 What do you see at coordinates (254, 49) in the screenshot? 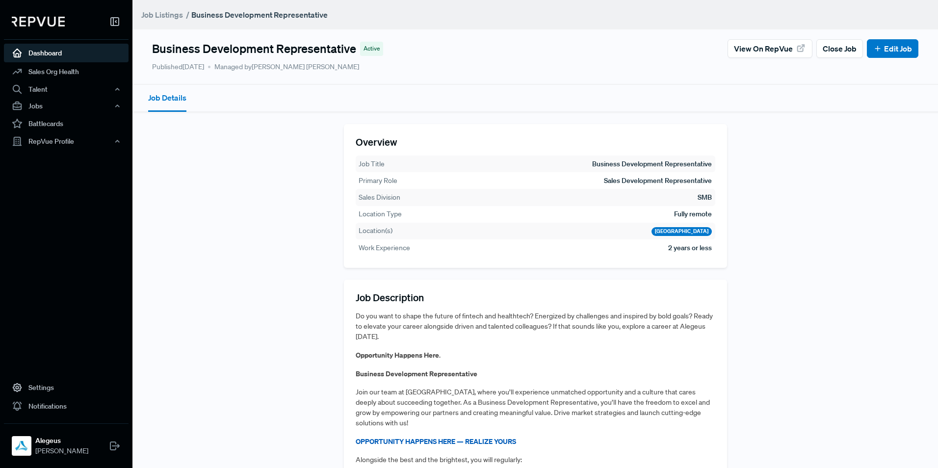
I see `h4: Business Development Representative` at bounding box center [254, 49].